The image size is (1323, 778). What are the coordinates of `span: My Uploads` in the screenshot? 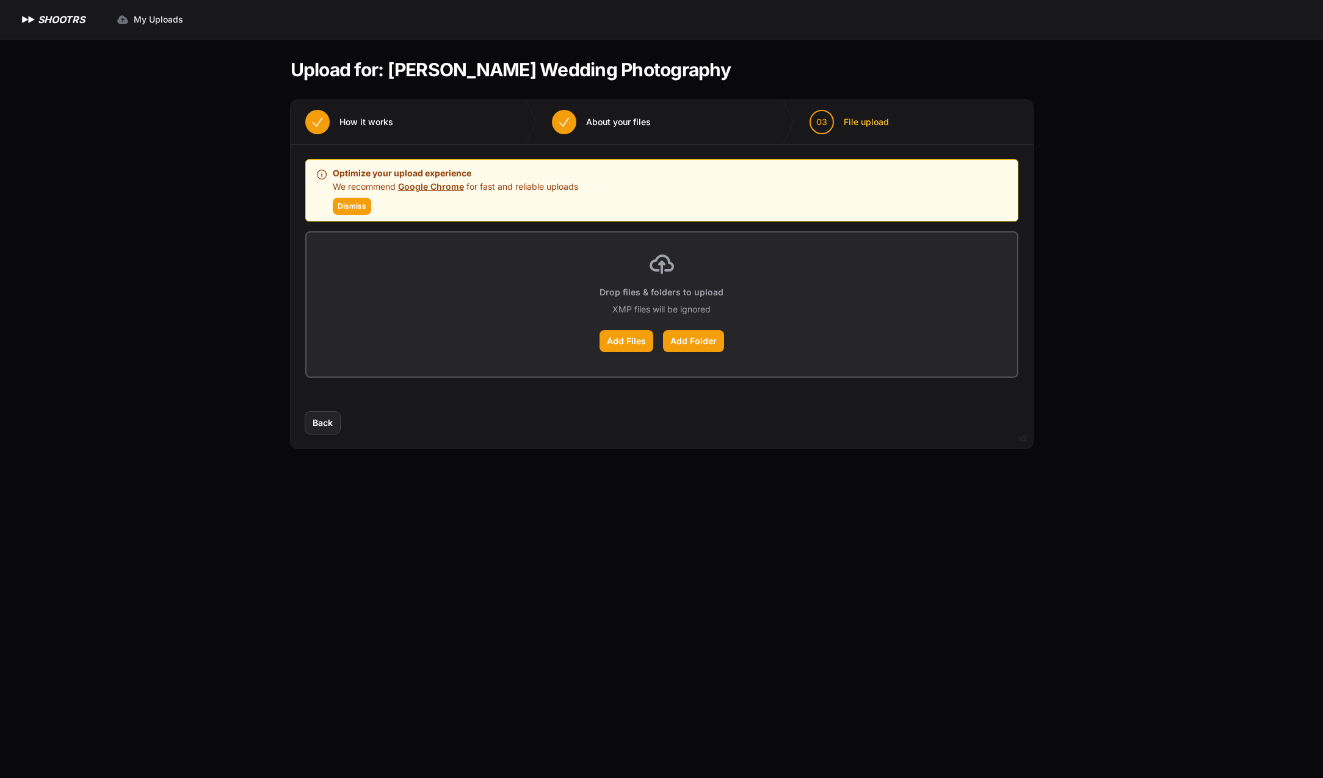 It's located at (158, 20).